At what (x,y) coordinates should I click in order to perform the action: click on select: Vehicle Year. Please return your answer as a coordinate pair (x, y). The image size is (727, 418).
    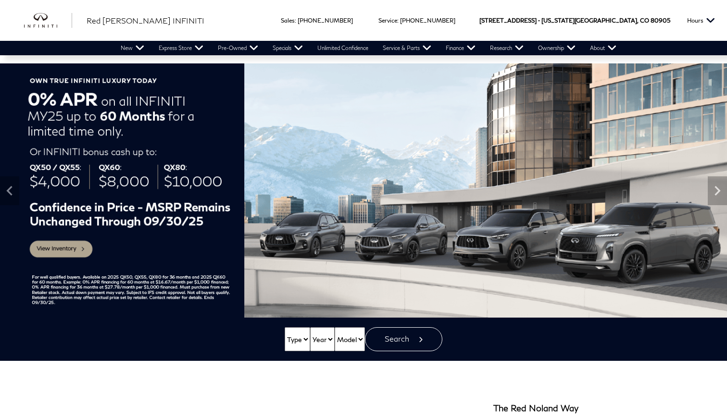
    Looking at the image, I should click on (322, 339).